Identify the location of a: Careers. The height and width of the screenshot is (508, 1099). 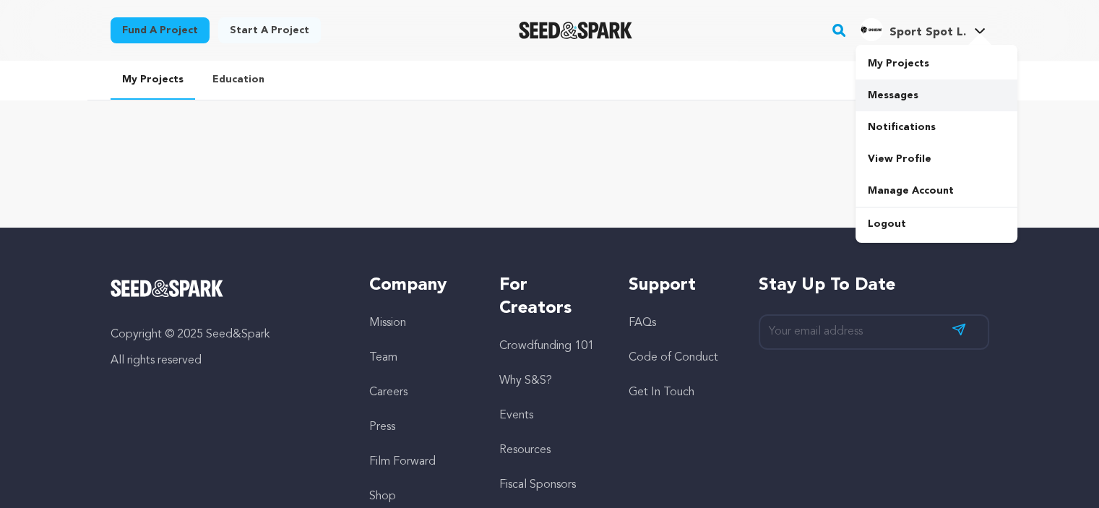
(388, 392).